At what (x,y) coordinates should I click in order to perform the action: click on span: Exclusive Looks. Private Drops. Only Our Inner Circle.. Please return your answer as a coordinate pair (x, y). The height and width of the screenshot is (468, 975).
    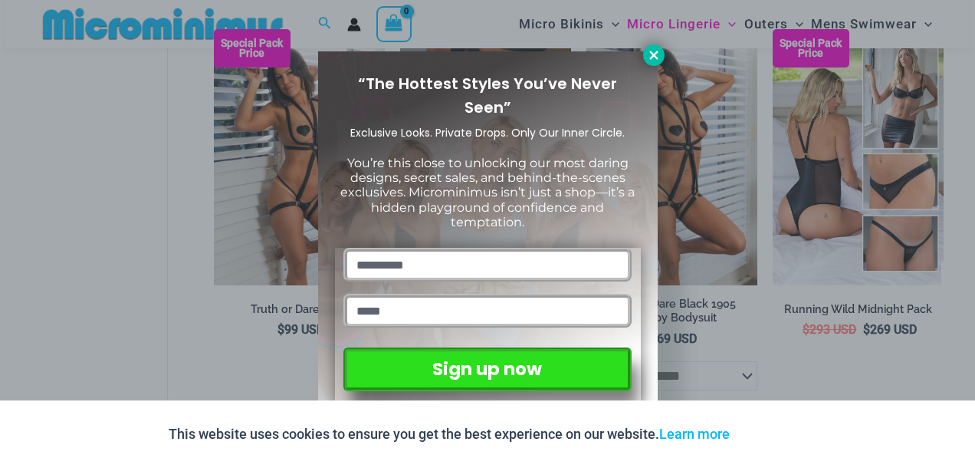
    Looking at the image, I should click on (487, 133).